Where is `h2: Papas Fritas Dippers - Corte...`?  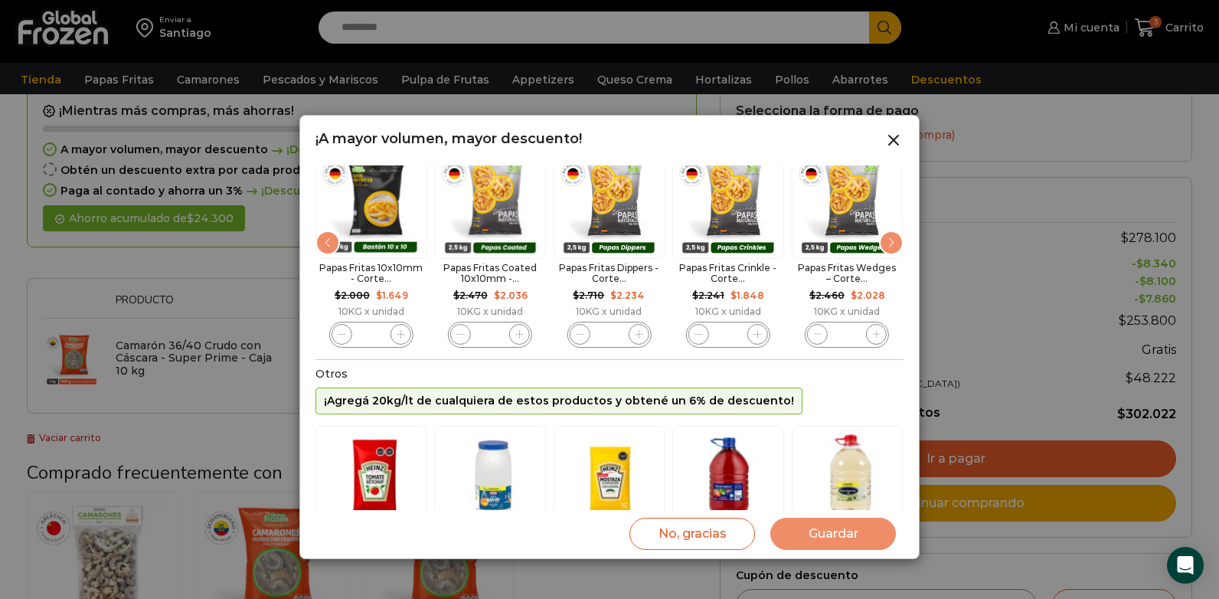 h2: Papas Fritas Dippers - Corte... is located at coordinates (609, 273).